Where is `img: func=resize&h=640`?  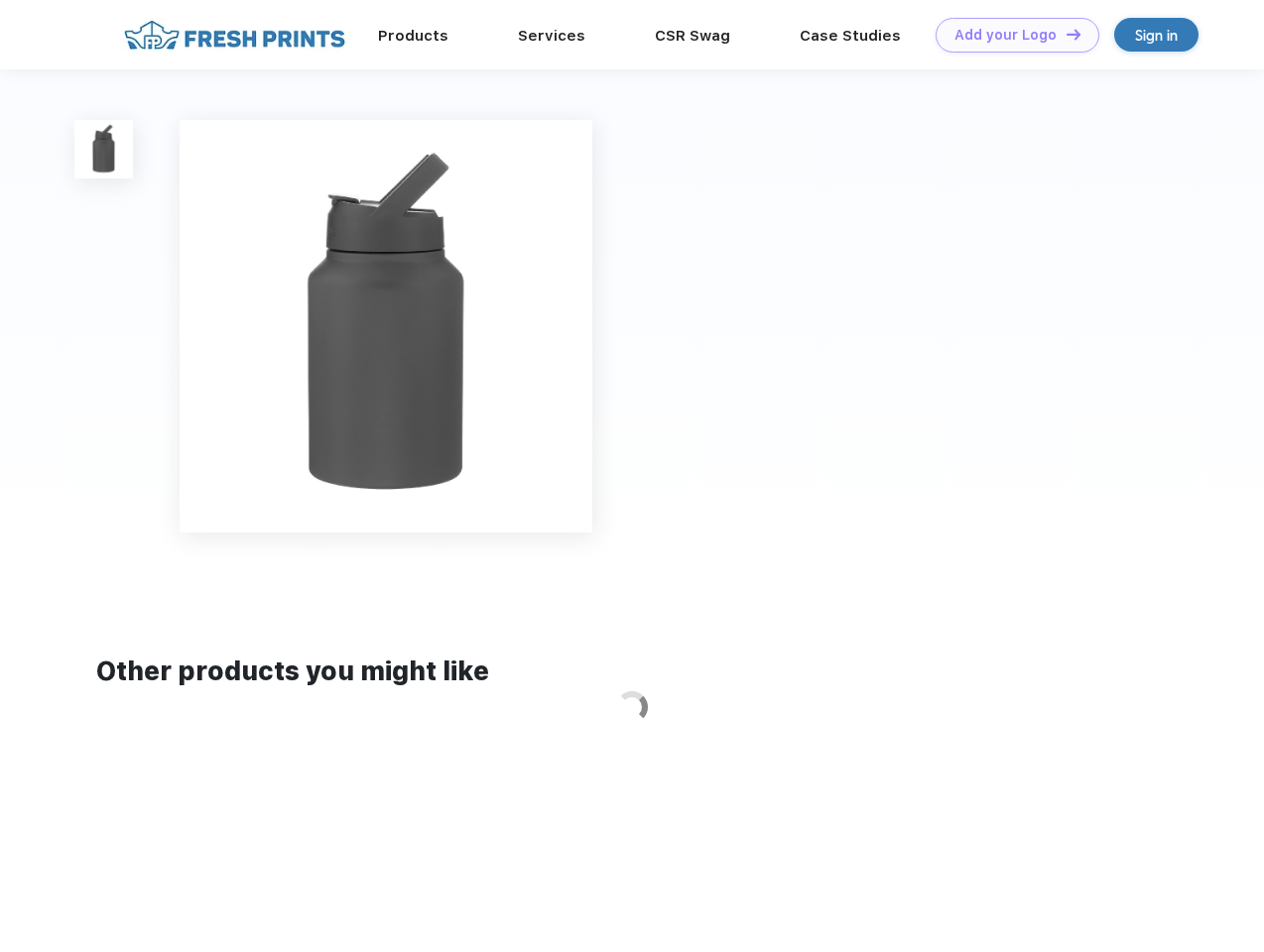 img: func=resize&h=640 is located at coordinates (386, 327).